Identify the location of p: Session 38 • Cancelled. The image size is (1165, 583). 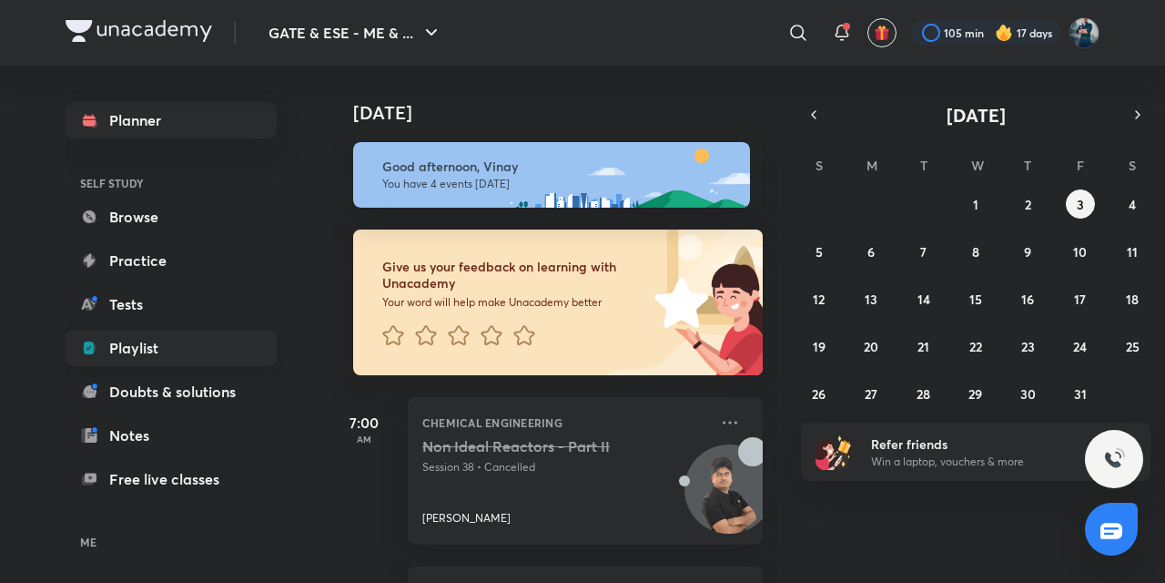
(565, 467).